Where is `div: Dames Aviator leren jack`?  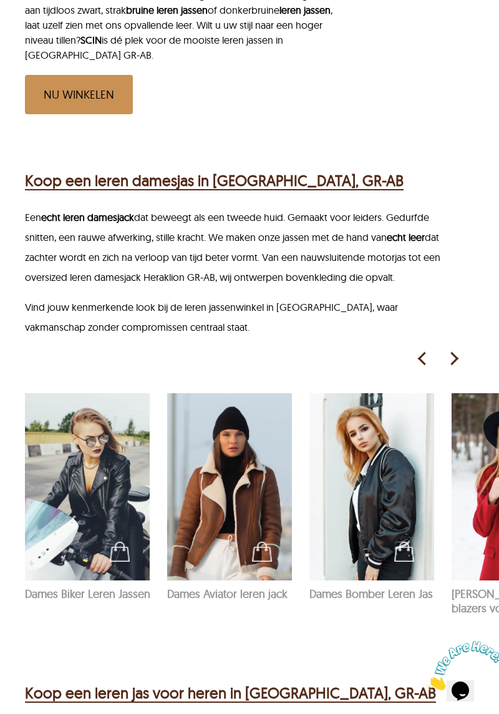
div: Dames Aviator leren jack is located at coordinates (232, 487).